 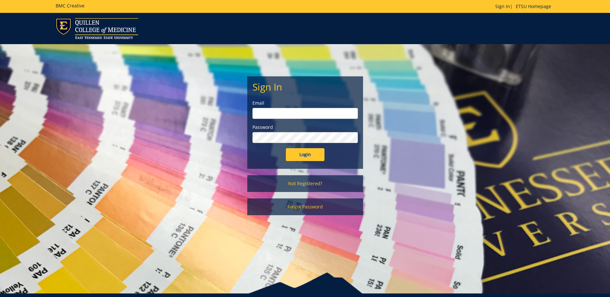 What do you see at coordinates (305, 127) in the screenshot?
I see `label: Password` at bounding box center [305, 127].